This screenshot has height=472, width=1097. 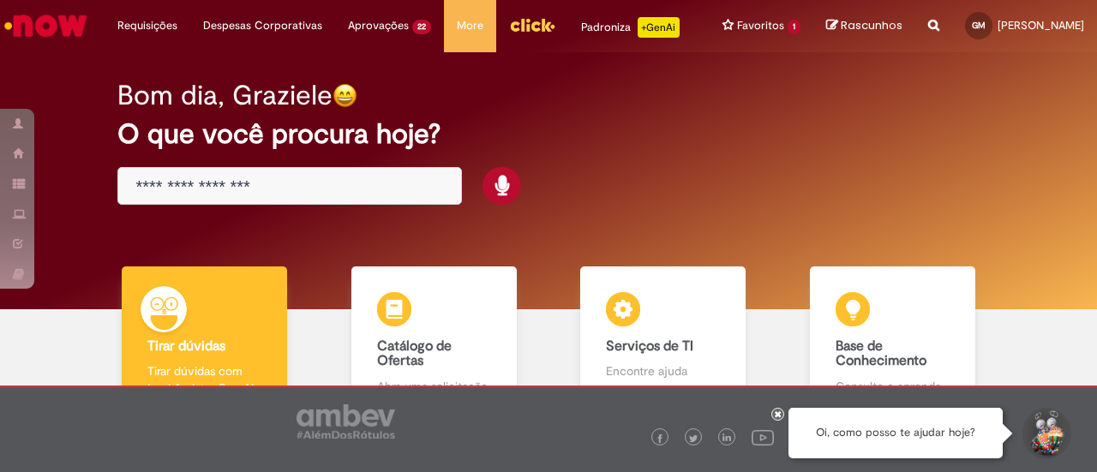 I want to click on p: Encontre ajuda, so click(x=662, y=371).